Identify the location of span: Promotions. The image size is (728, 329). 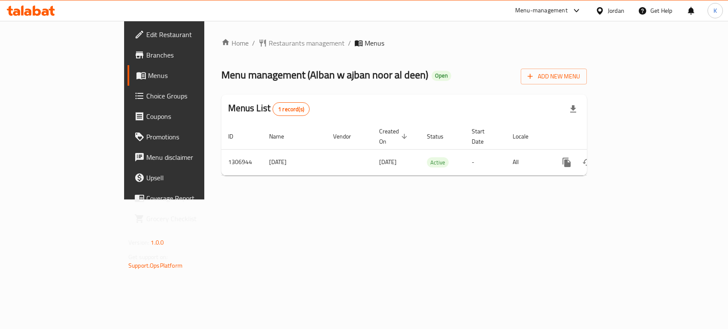
(192, 137).